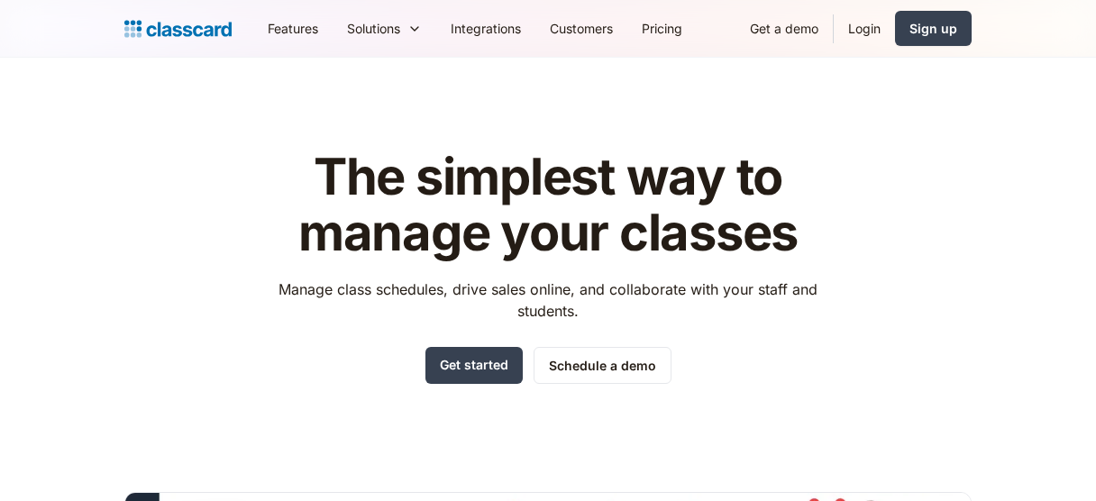  What do you see at coordinates (864, 28) in the screenshot?
I see `a: Login` at bounding box center [864, 28].